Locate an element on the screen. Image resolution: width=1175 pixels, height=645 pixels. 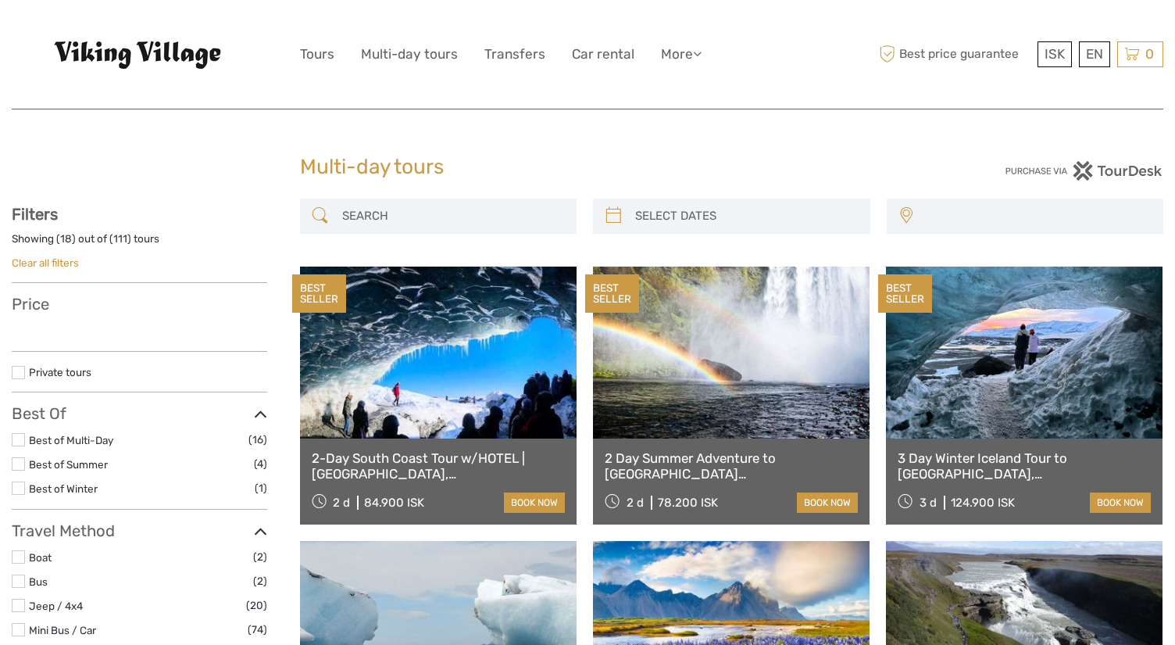
a: Boat is located at coordinates (40, 557).